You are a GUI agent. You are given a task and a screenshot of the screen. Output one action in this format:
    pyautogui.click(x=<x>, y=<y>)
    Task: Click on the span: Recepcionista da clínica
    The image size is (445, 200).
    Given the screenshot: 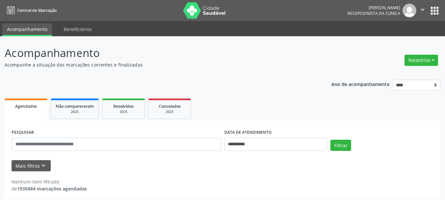 What is the action you would take?
    pyautogui.click(x=374, y=13)
    